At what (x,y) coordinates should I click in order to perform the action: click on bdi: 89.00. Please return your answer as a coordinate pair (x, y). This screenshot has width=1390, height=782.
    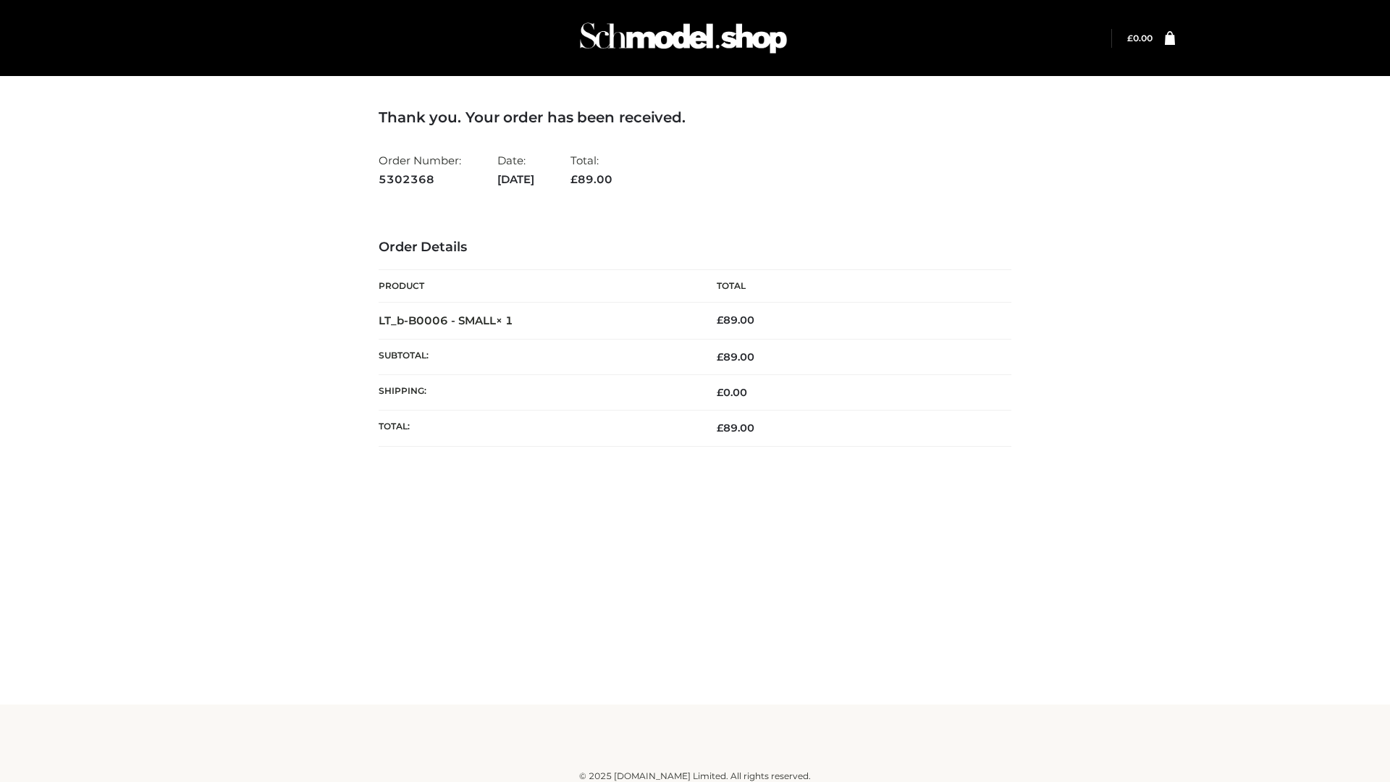
    Looking at the image, I should click on (735, 320).